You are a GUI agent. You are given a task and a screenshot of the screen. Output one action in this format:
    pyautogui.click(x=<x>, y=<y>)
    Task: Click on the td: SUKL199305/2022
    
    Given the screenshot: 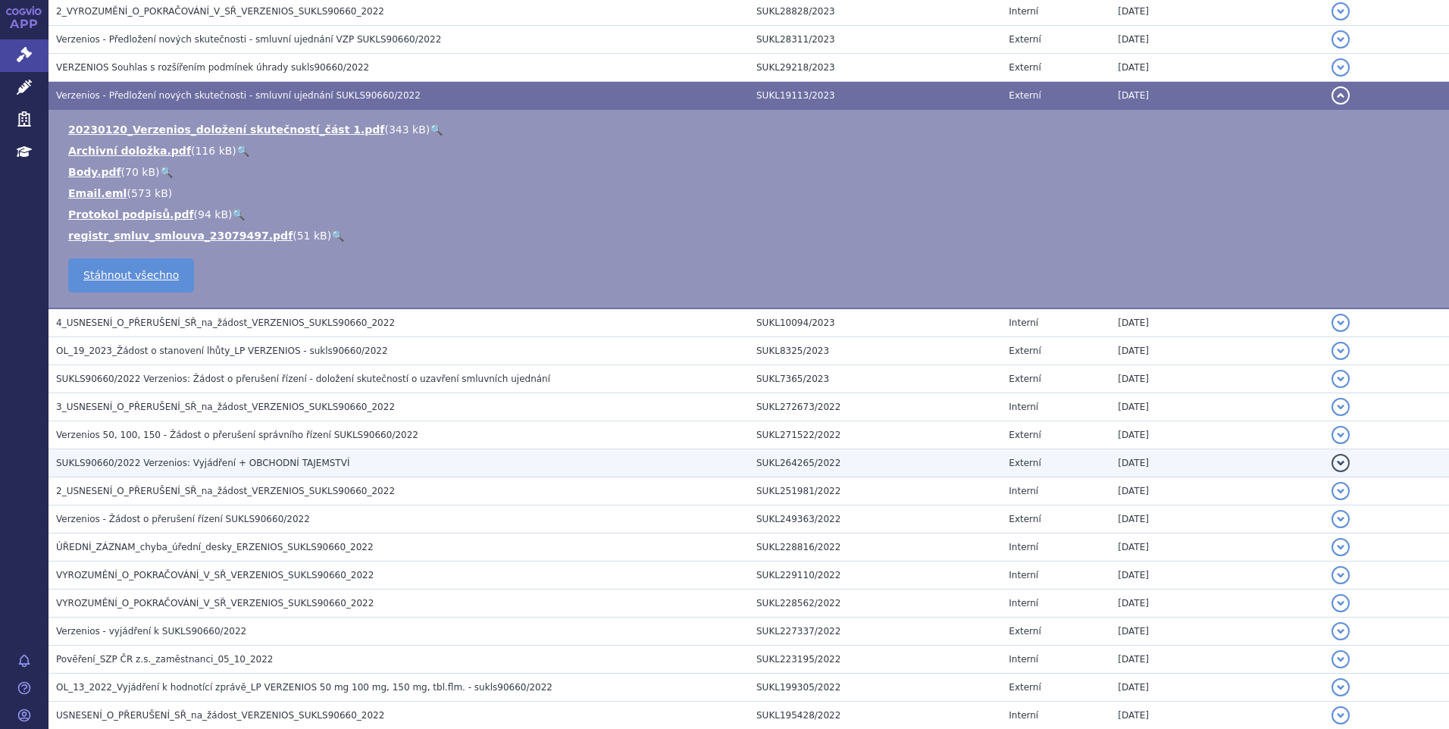 What is the action you would take?
    pyautogui.click(x=874, y=687)
    